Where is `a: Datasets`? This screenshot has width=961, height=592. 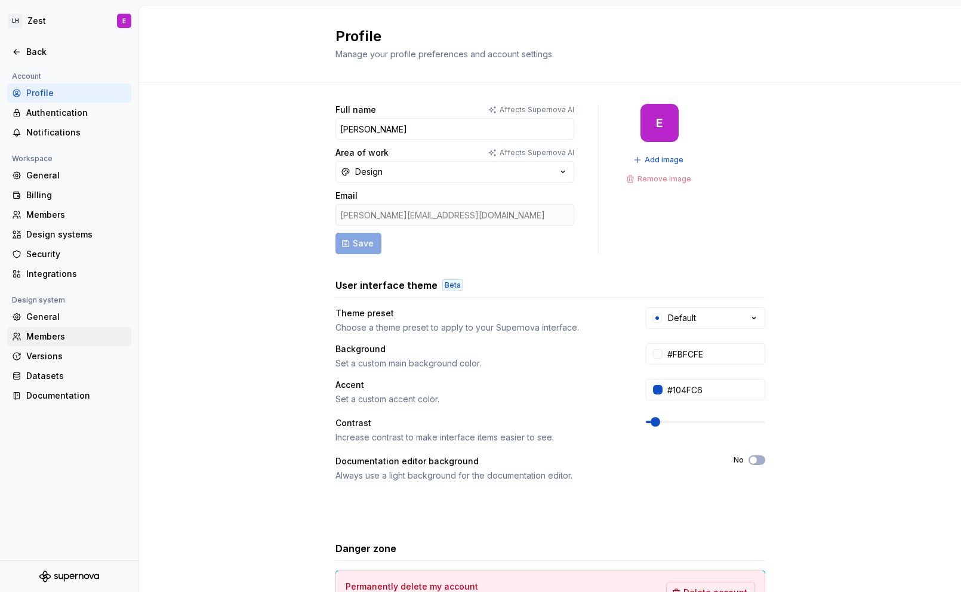
a: Datasets is located at coordinates (69, 376).